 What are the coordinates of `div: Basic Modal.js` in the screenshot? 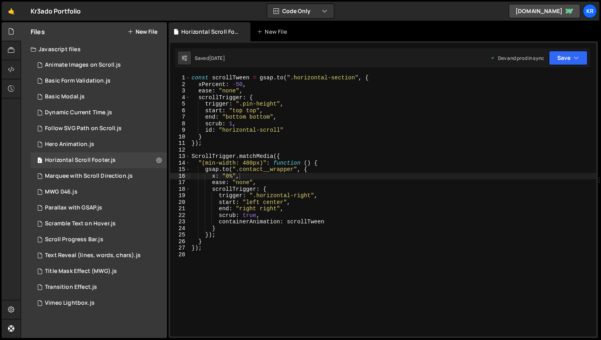 It's located at (65, 97).